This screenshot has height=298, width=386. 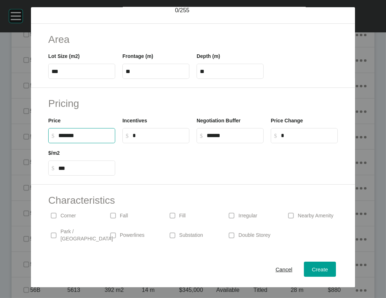 What do you see at coordinates (68, 216) in the screenshot?
I see `p: Corner` at bounding box center [68, 216].